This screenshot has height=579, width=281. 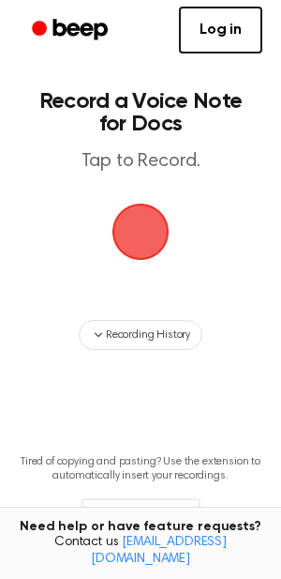 What do you see at coordinates (141, 161) in the screenshot?
I see `p: Tap to Record.` at bounding box center [141, 161].